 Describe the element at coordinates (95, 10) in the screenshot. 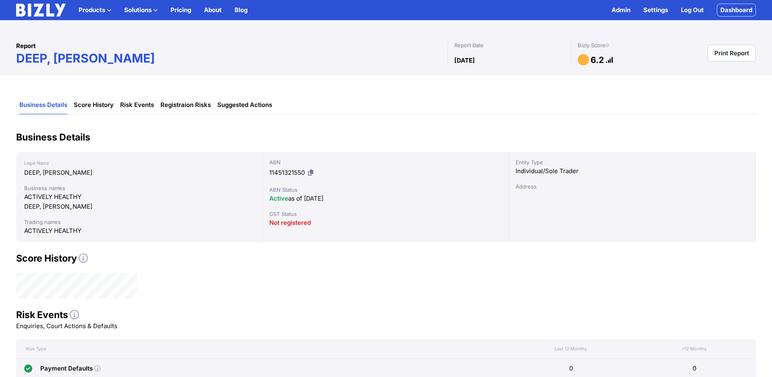

I see `button: Products` at that location.